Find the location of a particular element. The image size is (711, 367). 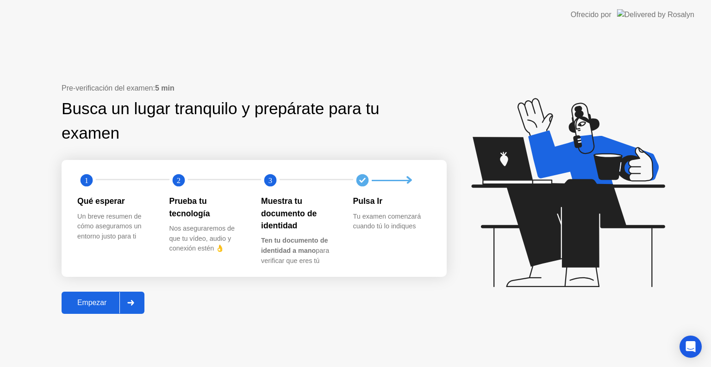

div: Open Intercom Messenger is located at coordinates (690, 347).